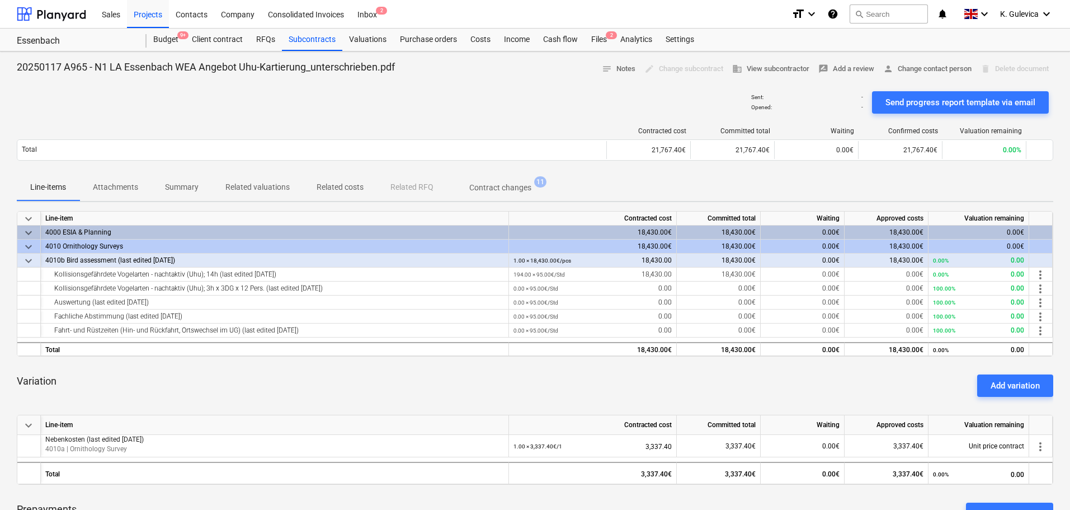  What do you see at coordinates (429, 40) in the screenshot?
I see `div: Purchase orders` at bounding box center [429, 40].